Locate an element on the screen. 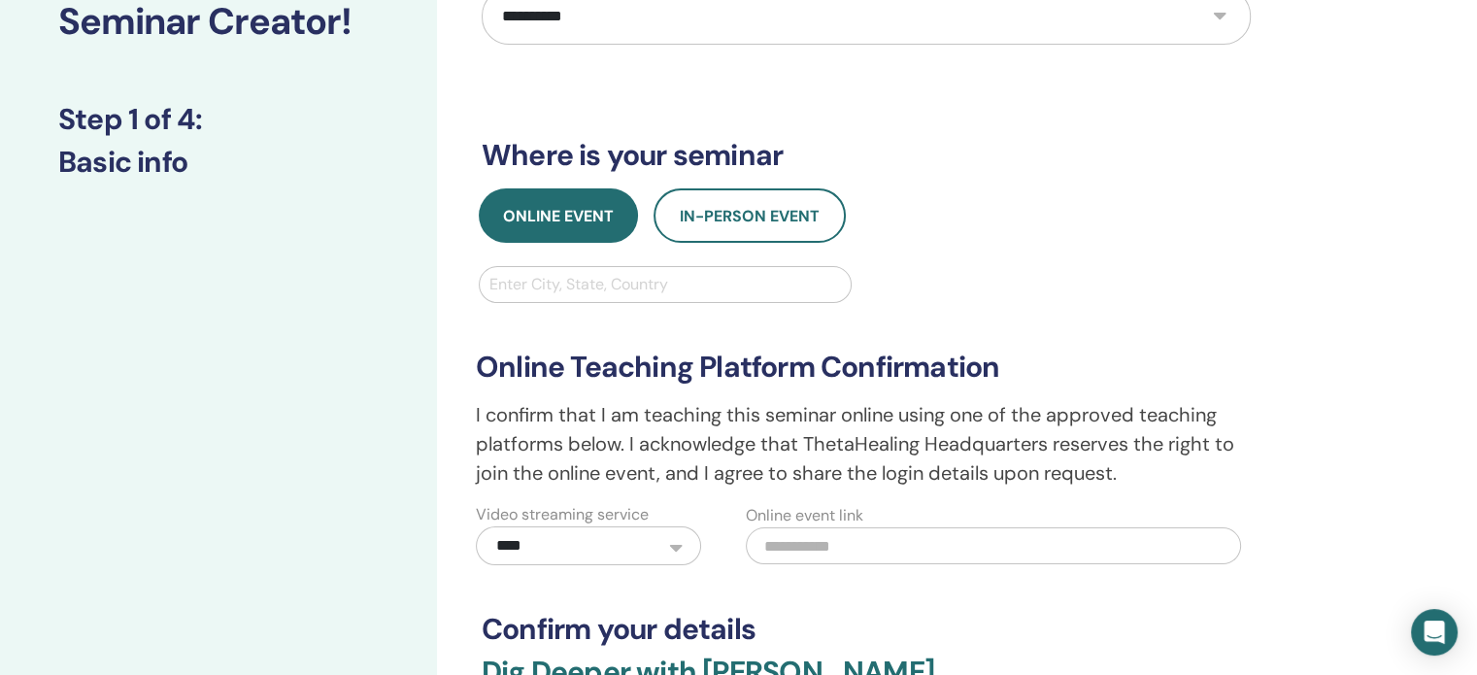 Image resolution: width=1477 pixels, height=675 pixels. span: In-Person Event is located at coordinates (750, 216).